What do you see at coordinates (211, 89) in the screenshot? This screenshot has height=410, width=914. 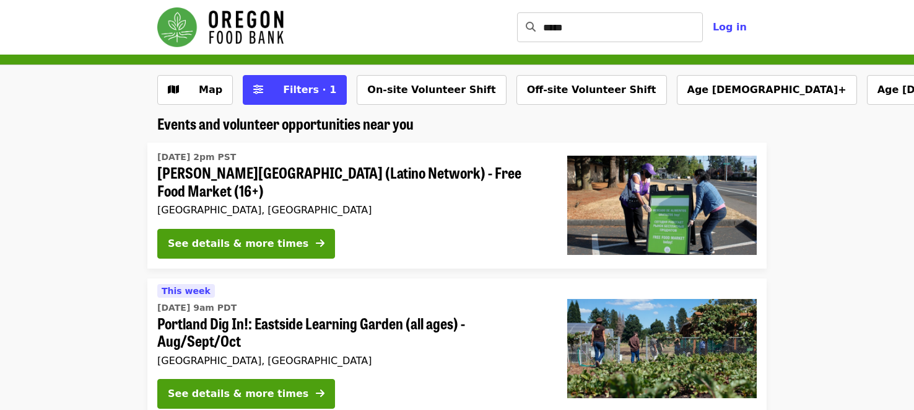 I see `span: Map` at bounding box center [211, 89].